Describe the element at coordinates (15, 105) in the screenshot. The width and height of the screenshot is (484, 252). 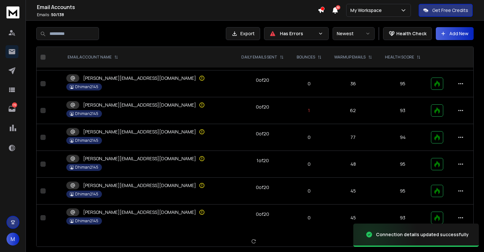
I see `p: 172` at that location.